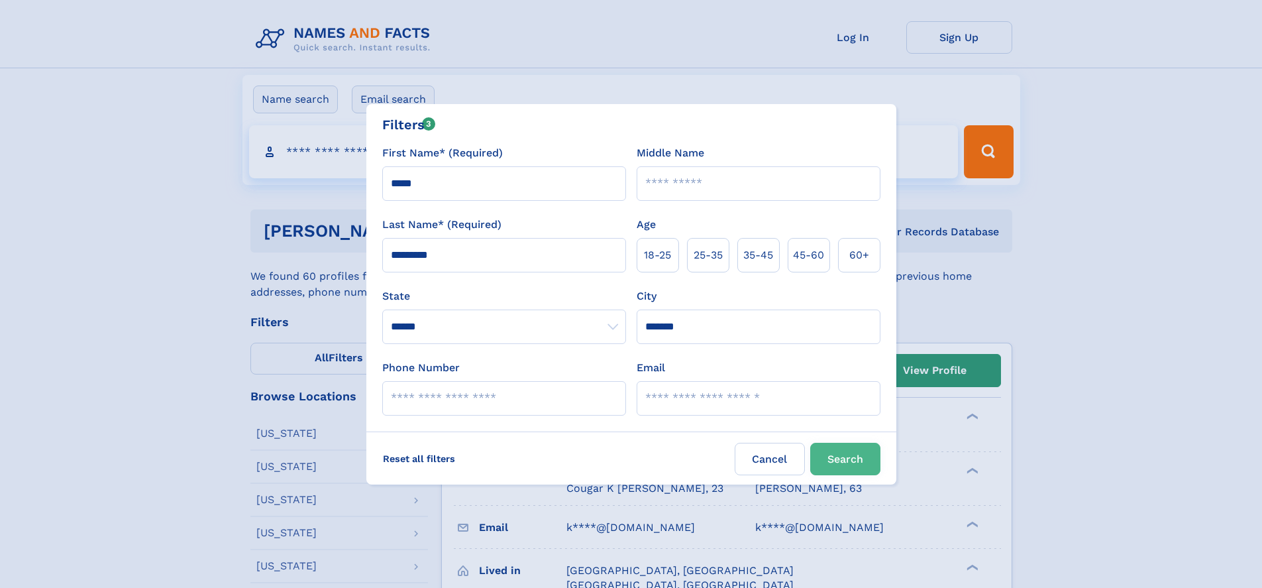 The image size is (1262, 588). What do you see at coordinates (670, 153) in the screenshot?
I see `label: Middle Name` at bounding box center [670, 153].